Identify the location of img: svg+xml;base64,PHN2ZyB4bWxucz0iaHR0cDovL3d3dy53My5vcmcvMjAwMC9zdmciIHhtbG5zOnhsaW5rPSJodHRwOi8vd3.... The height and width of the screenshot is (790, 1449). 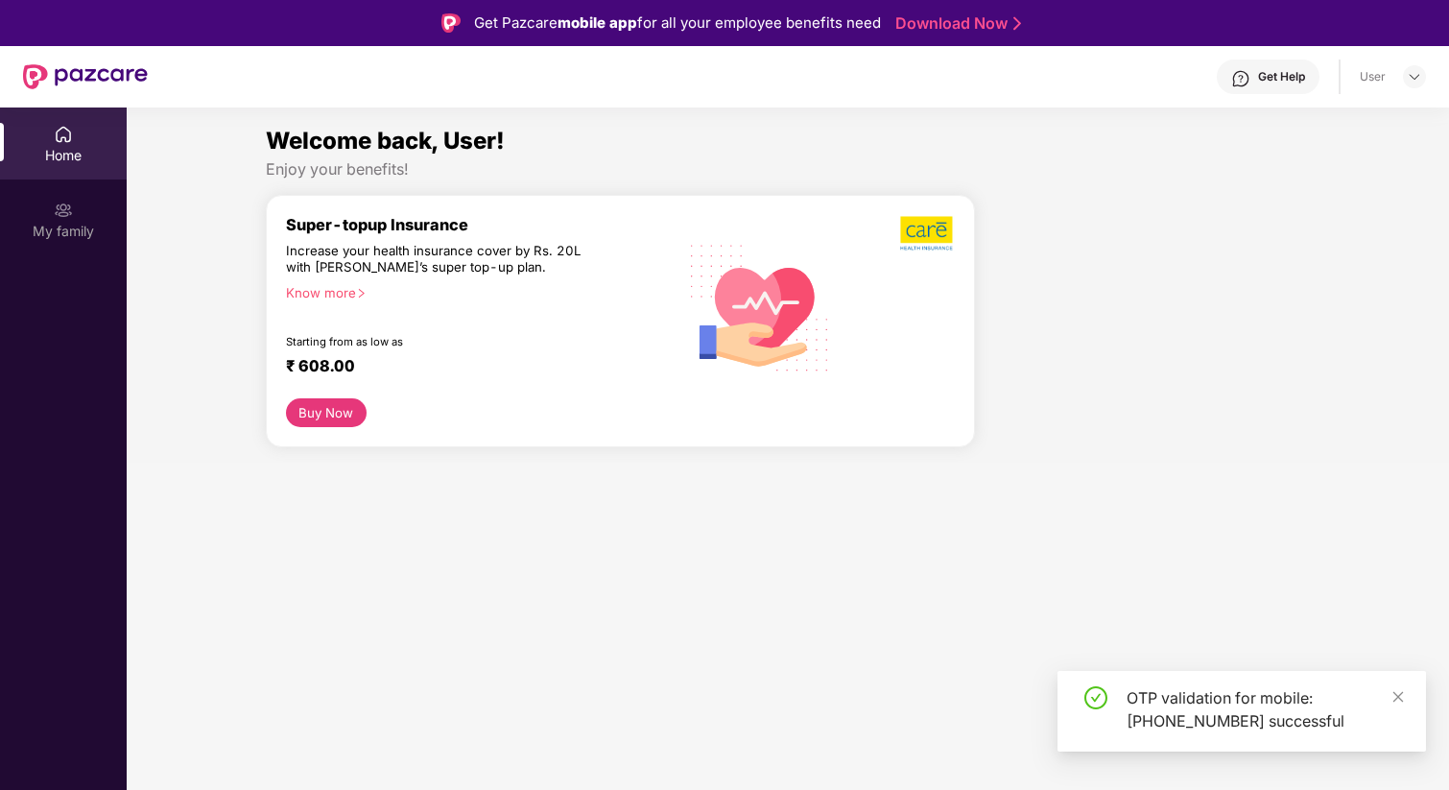
(760, 306).